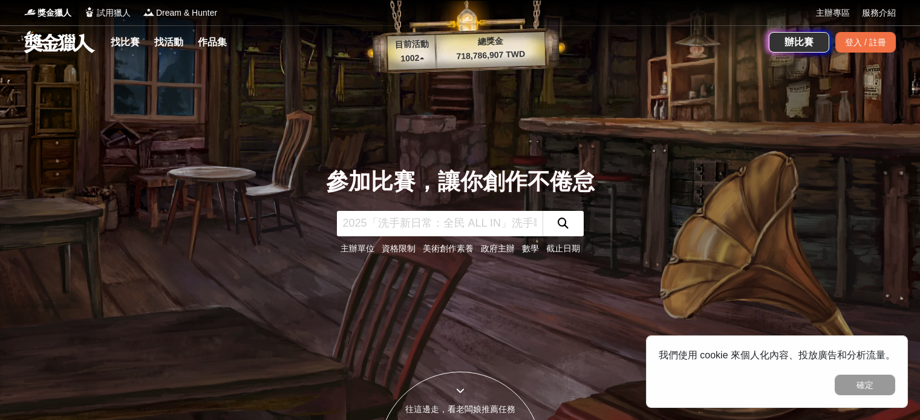 The width and height of the screenshot is (920, 420). Describe the element at coordinates (54, 13) in the screenshot. I see `span: 獎金獵人` at that location.